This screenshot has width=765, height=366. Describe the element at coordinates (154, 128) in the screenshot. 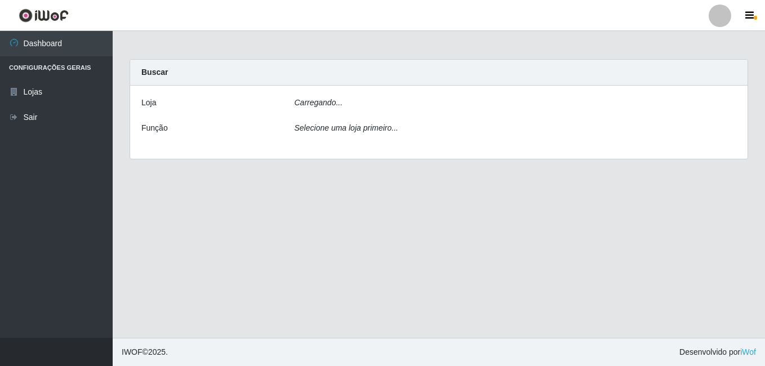

I see `label: Função` at that location.